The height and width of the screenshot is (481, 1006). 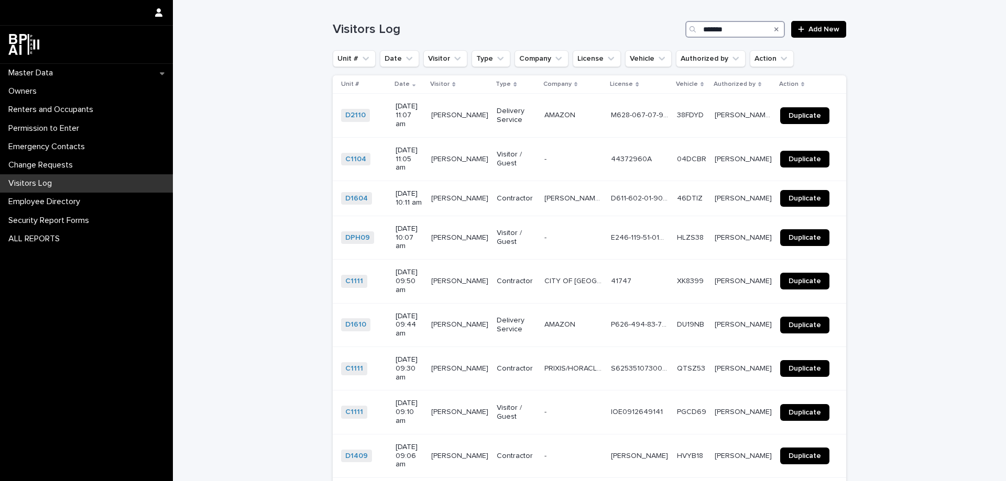 What do you see at coordinates (648, 59) in the screenshot?
I see `button: Vehicle` at bounding box center [648, 59].